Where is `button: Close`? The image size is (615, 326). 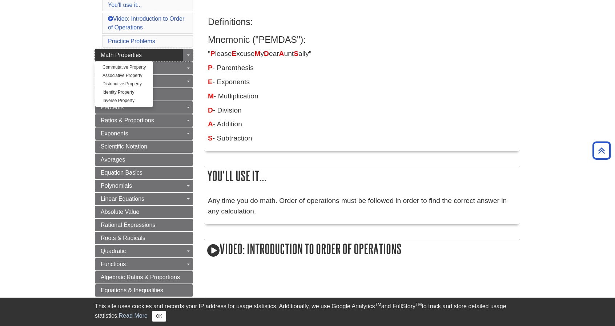 button: Close is located at coordinates (159, 316).